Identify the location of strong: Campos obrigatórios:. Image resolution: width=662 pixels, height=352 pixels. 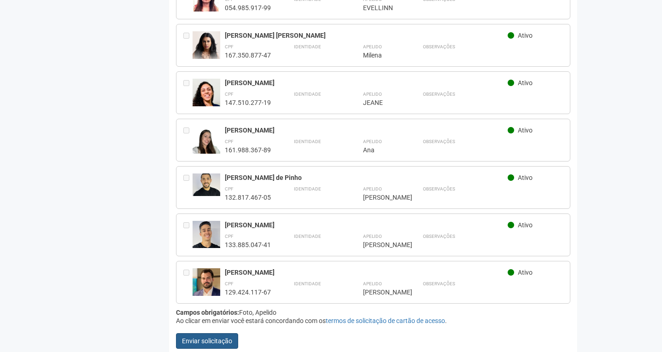
(207, 313).